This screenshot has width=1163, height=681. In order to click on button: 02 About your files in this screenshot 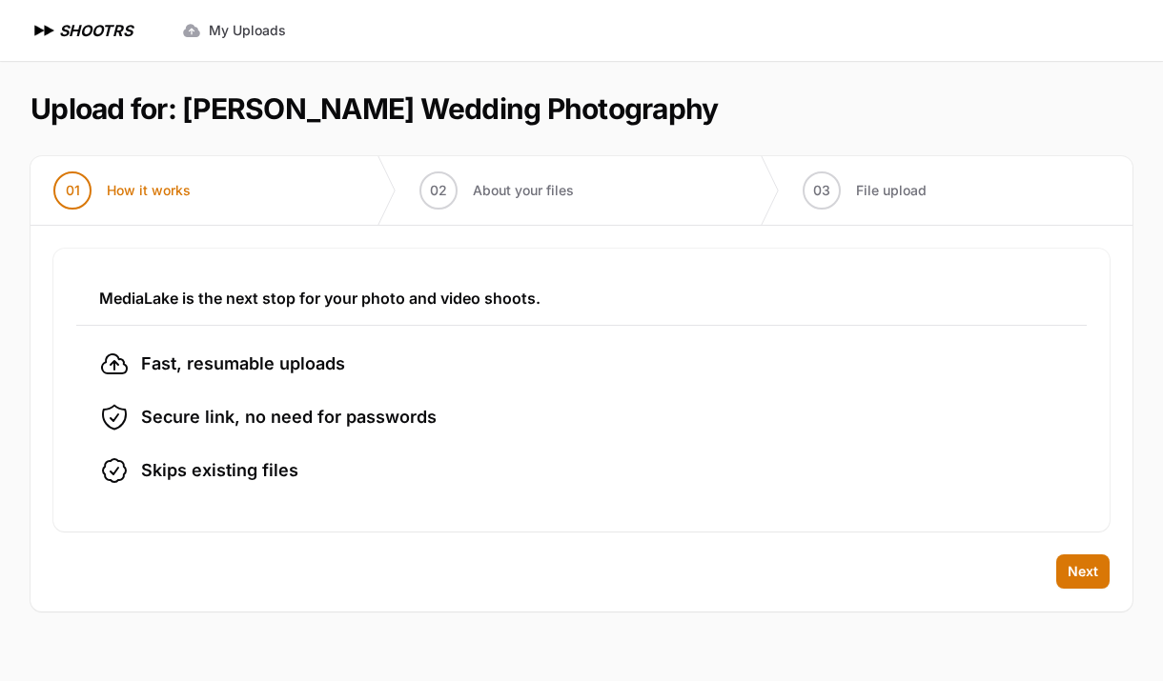, I will do `click(497, 191)`.